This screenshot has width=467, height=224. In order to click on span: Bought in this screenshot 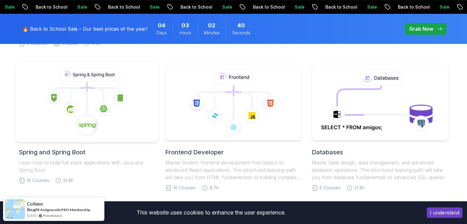, I will do `click(33, 210)`.